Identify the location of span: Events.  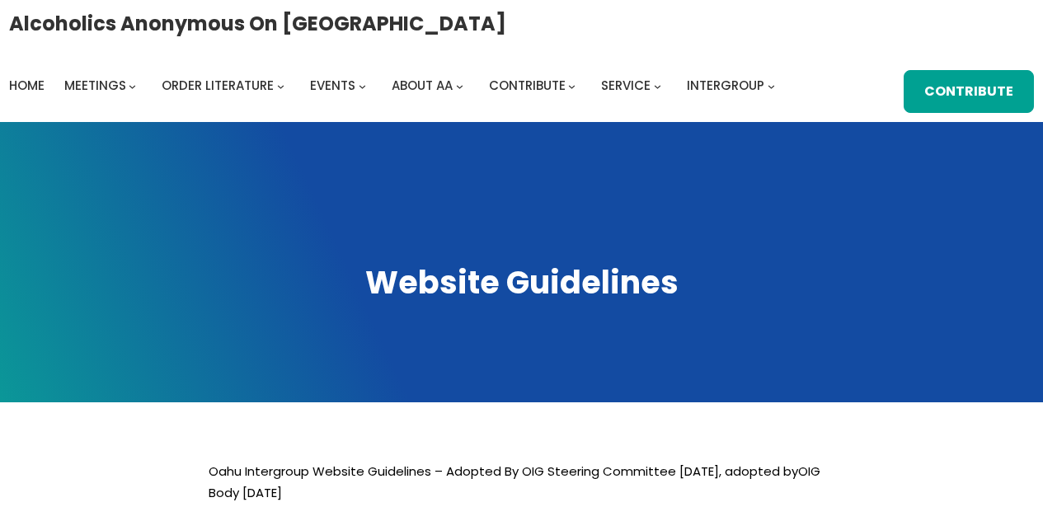
(332, 85).